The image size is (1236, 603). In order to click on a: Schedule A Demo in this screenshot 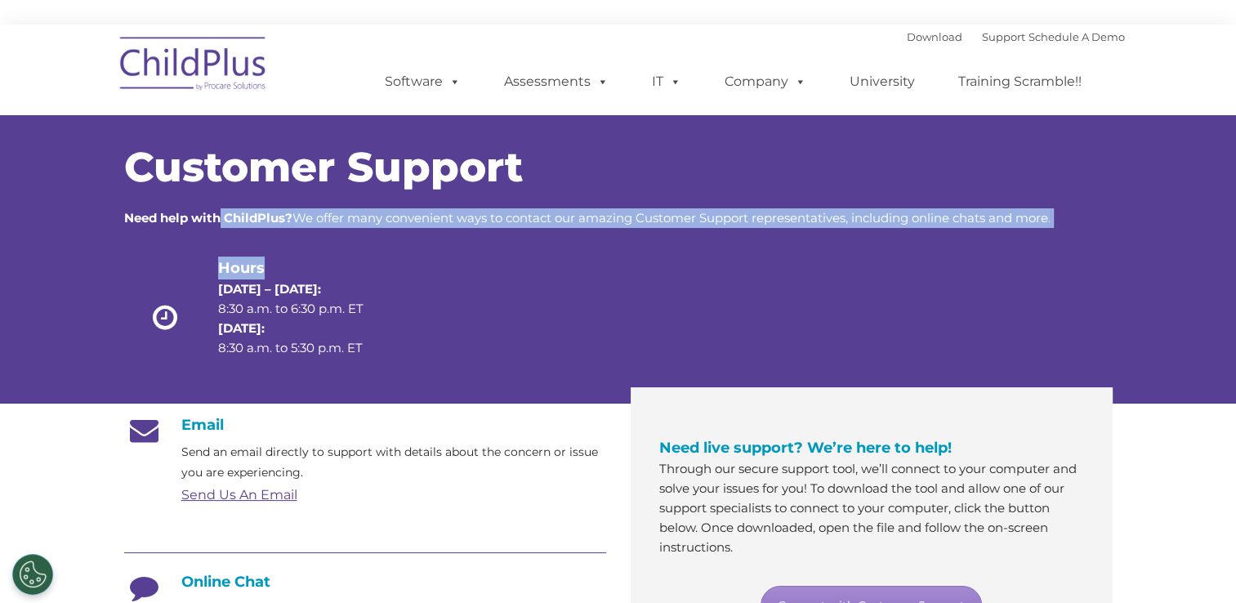, I will do `click(1076, 37)`.